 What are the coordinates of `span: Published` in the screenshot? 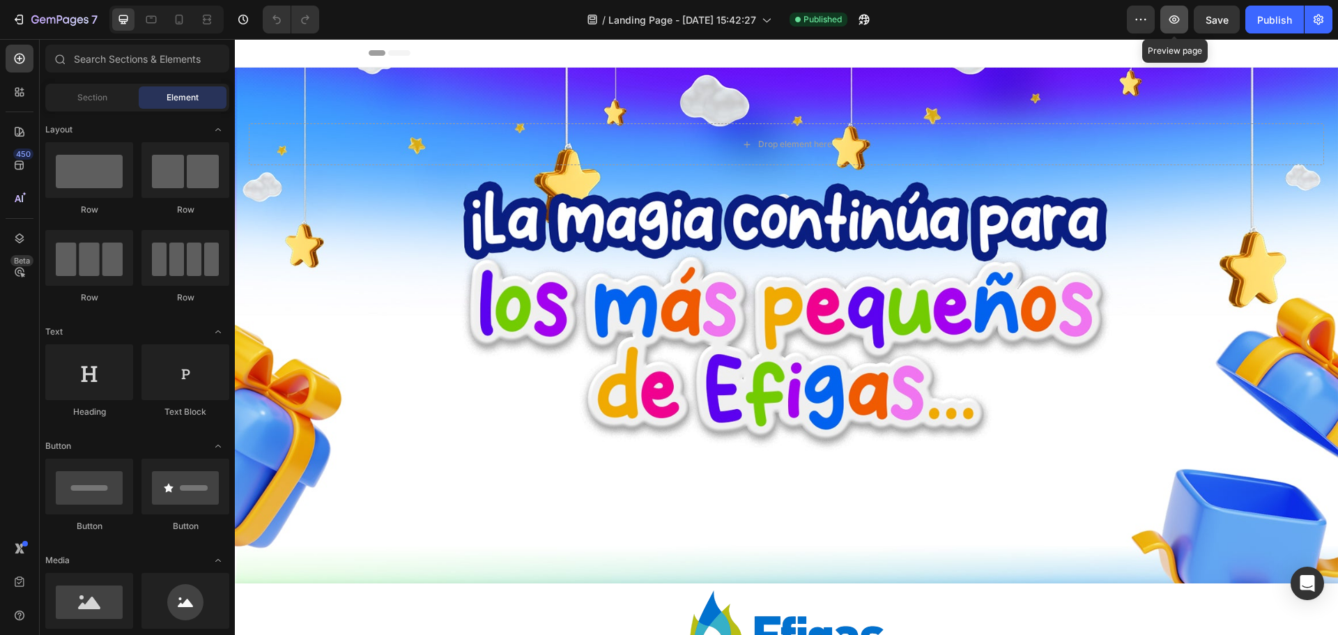 It's located at (822, 20).